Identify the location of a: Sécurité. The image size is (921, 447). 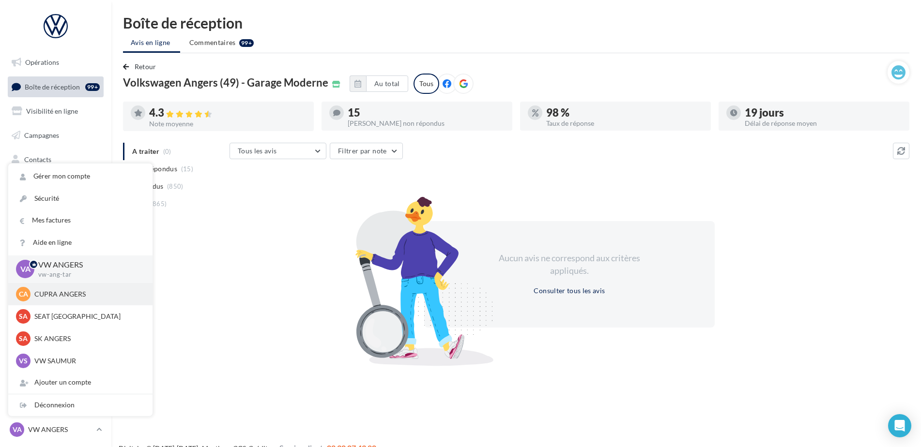
(80, 198).